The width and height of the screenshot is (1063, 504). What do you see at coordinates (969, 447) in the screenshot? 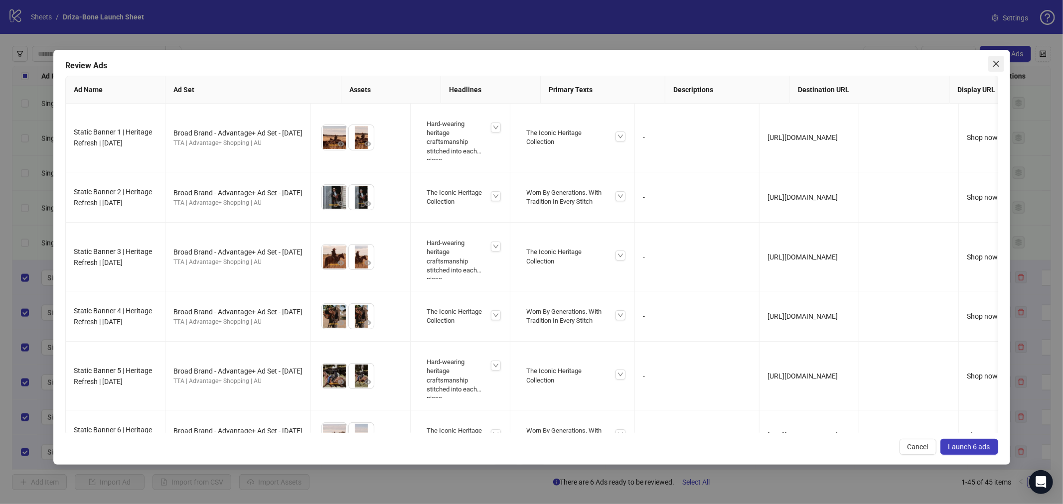
I see `span: Launch 6 ads` at bounding box center [969, 447].